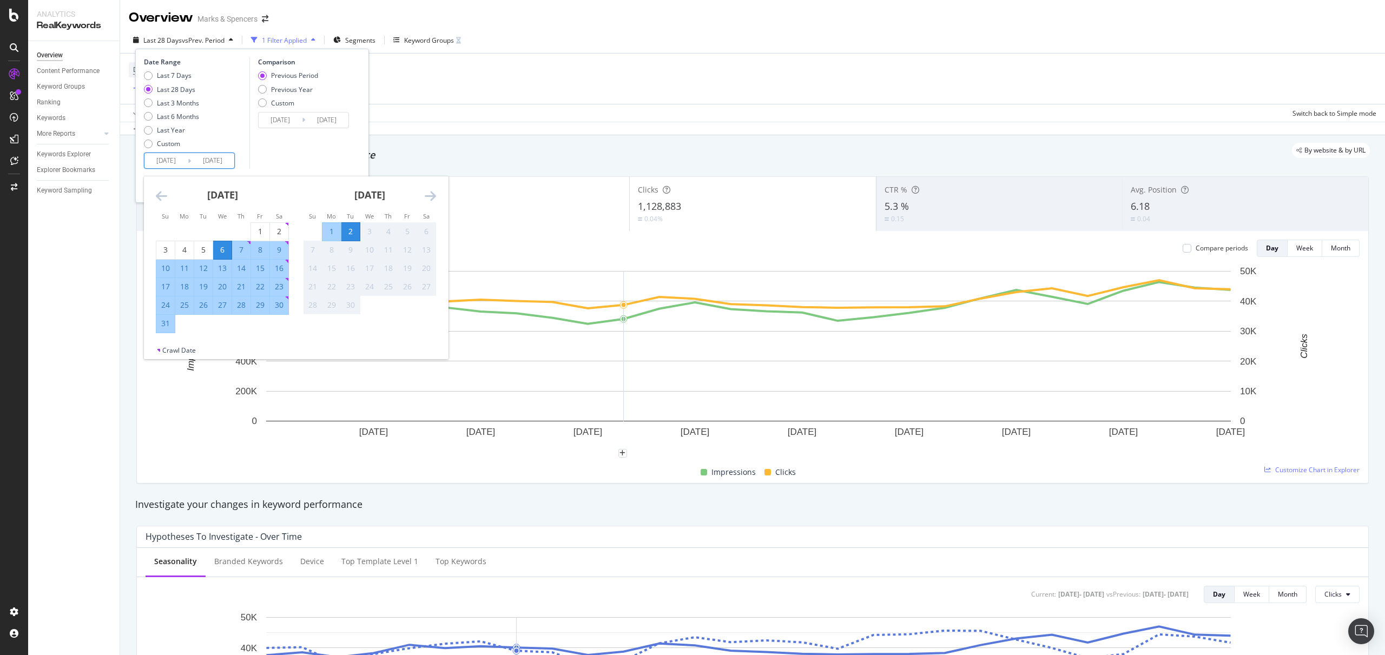 The height and width of the screenshot is (655, 1385). I want to click on small: Th, so click(241, 216).